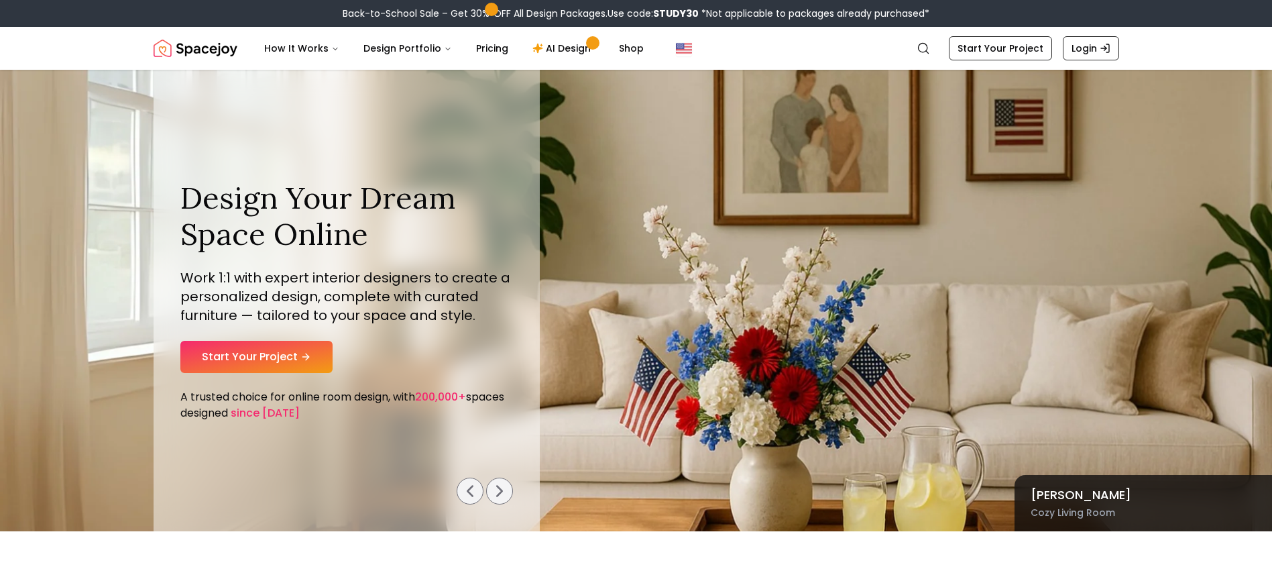 The width and height of the screenshot is (1272, 579). Describe the element at coordinates (470, 491) in the screenshot. I see `svg: Previous slide` at that location.